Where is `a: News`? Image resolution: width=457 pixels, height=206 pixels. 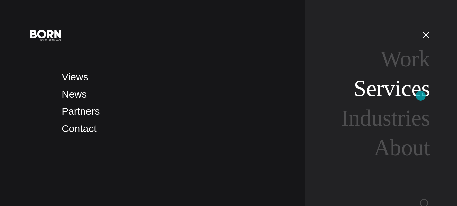 a: News is located at coordinates (74, 94).